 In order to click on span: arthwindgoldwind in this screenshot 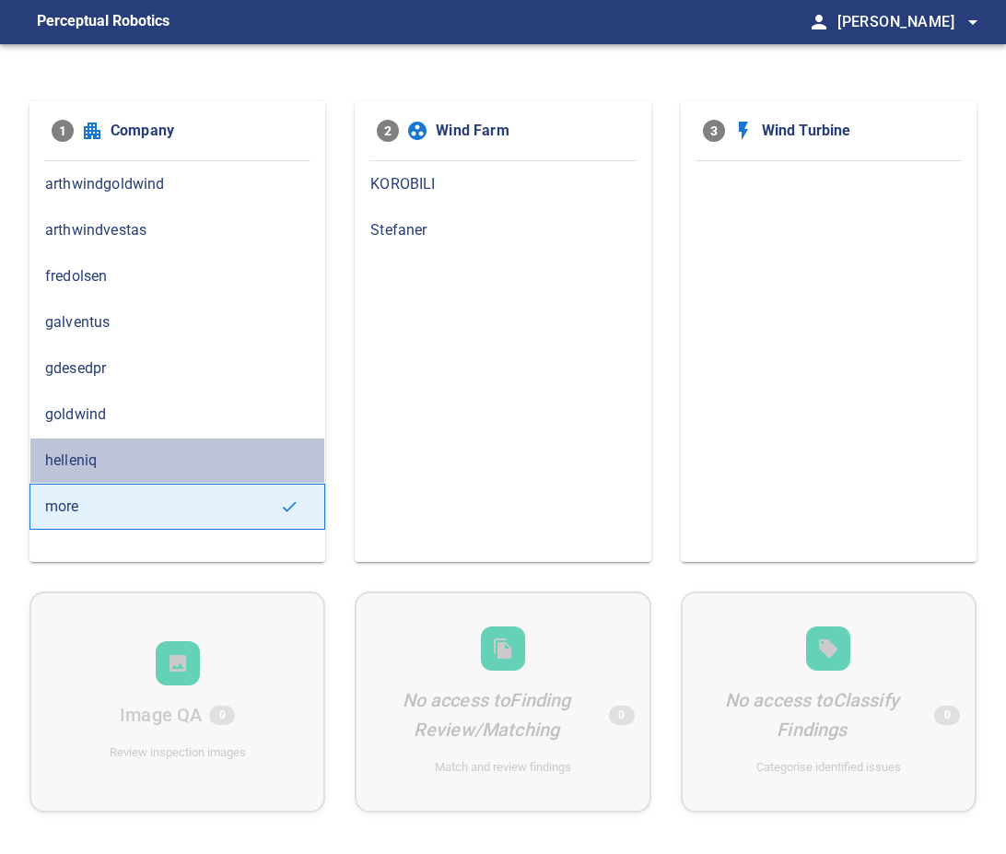, I will do `click(177, 184)`.